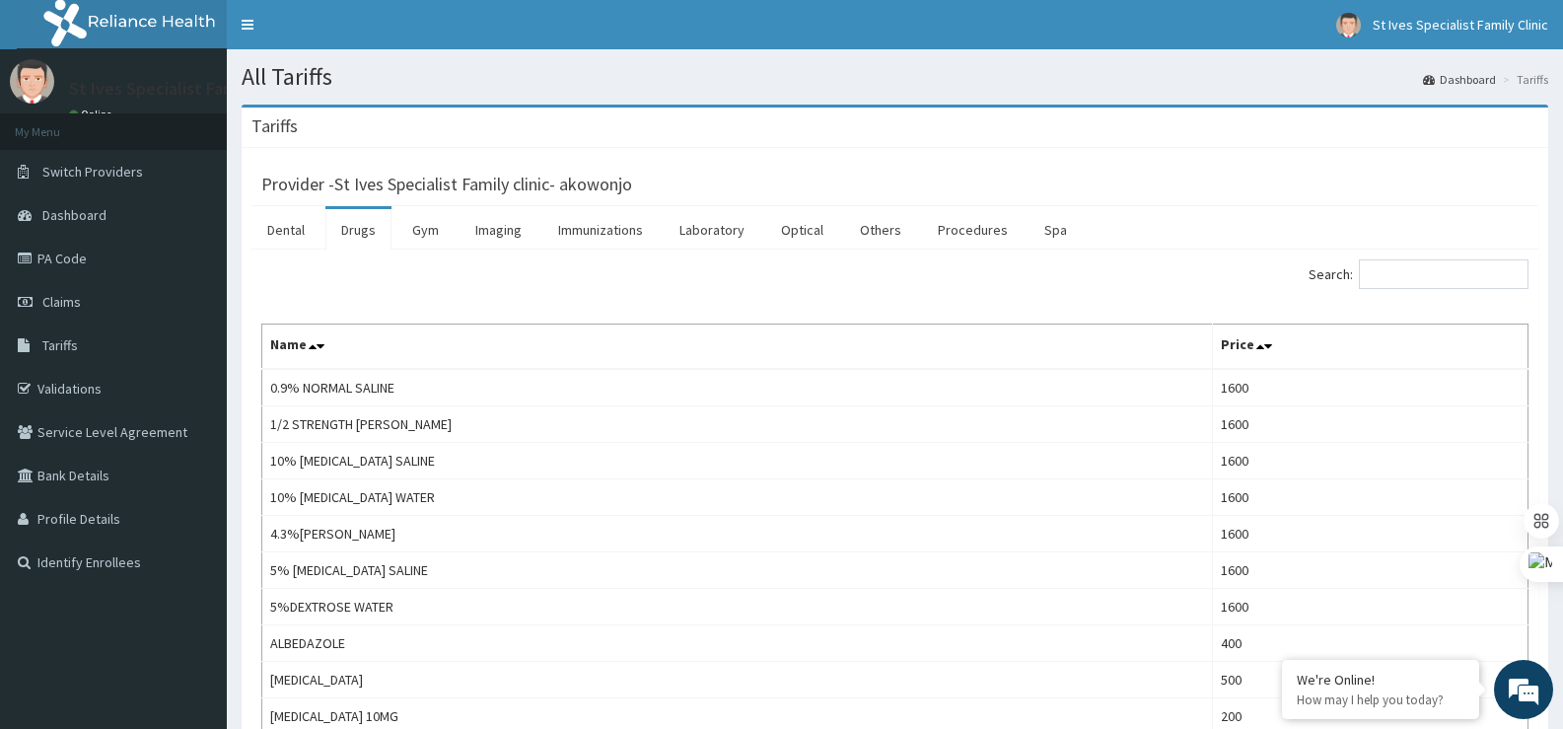  What do you see at coordinates (1380, 679) in the screenshot?
I see `div: We're Online!` at bounding box center [1380, 679].